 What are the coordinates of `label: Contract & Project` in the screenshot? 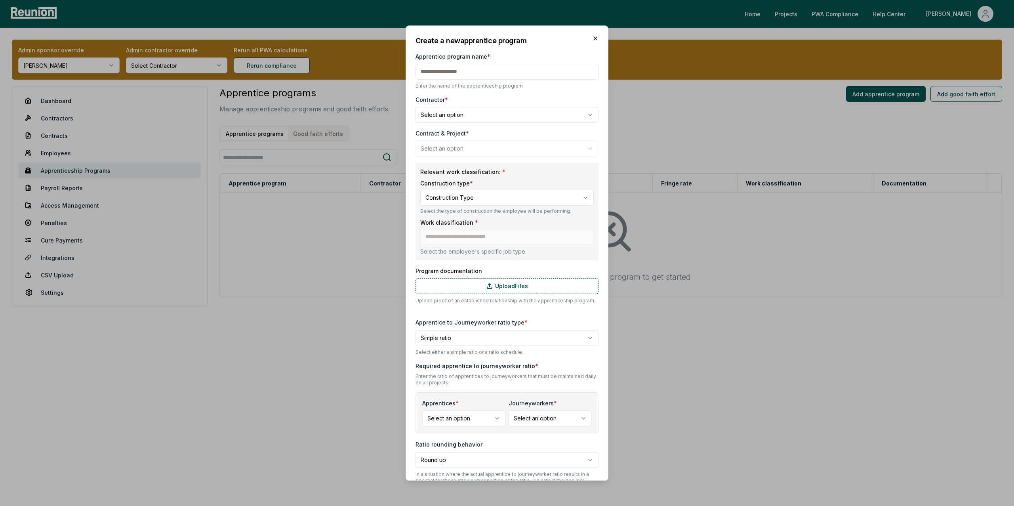 It's located at (442, 133).